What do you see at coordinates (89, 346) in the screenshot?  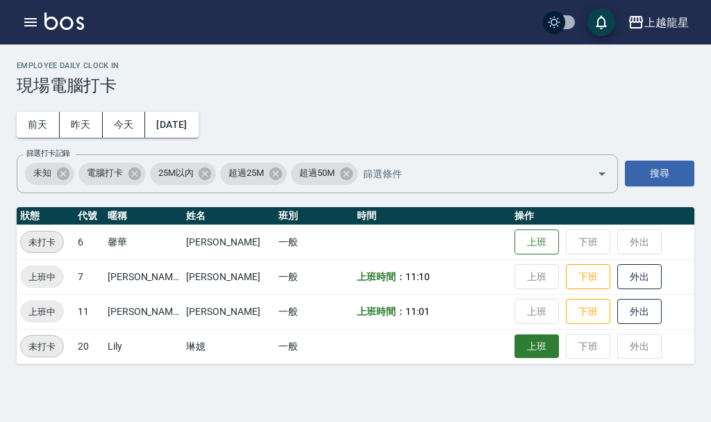 I see `td: 20` at bounding box center [89, 346].